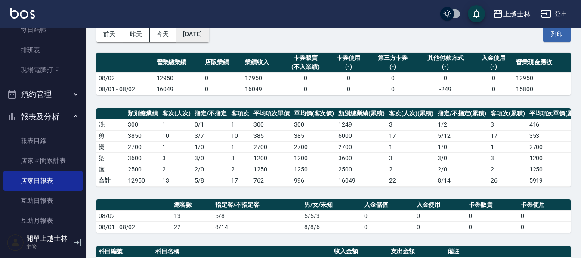  I want to click on td: 1 / 2, so click(462, 124).